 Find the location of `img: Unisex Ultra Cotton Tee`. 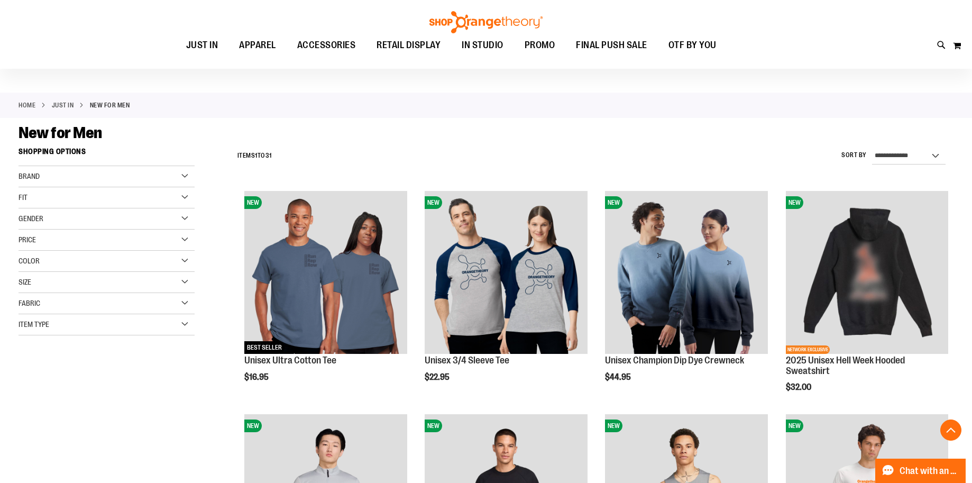

img: Unisex Ultra Cotton Tee is located at coordinates (325, 272).